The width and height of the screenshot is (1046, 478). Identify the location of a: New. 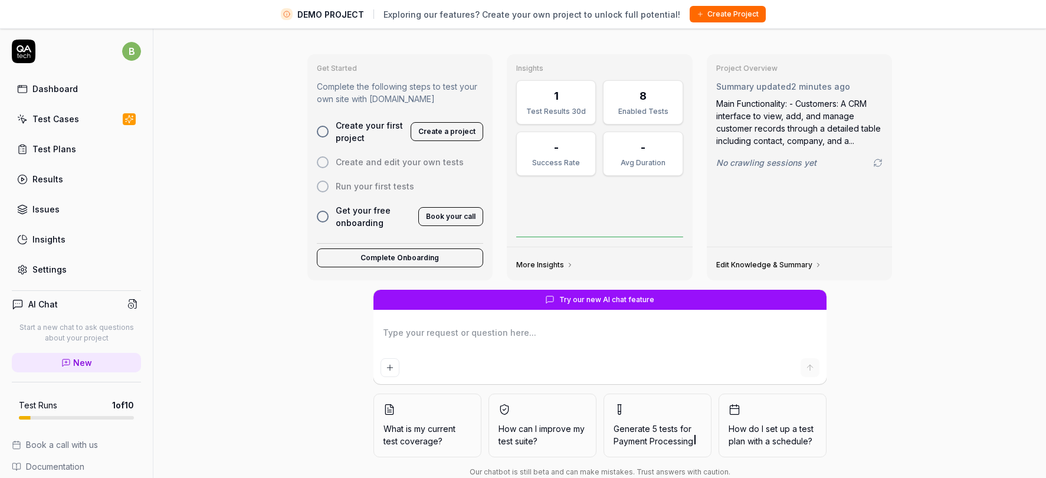
(76, 362).